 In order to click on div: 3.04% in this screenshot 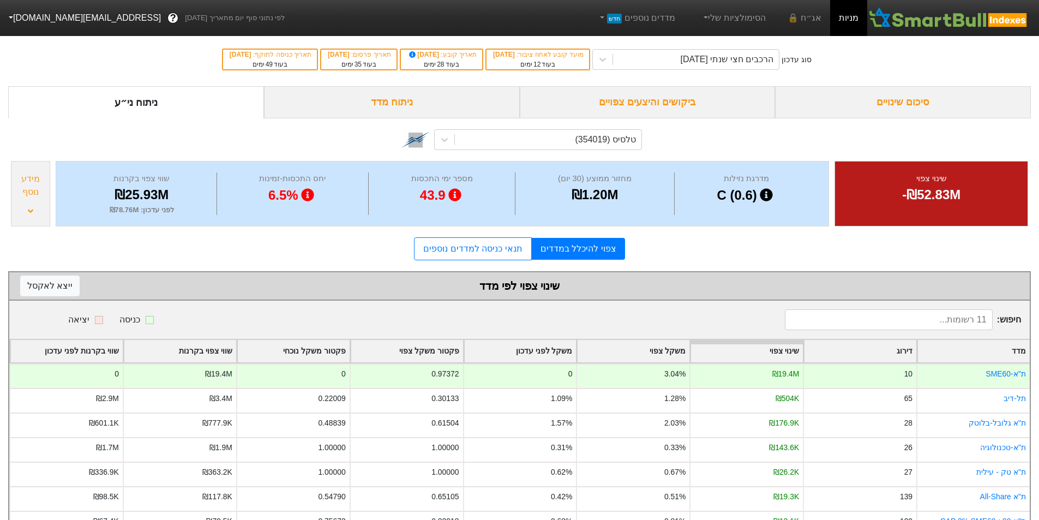, I will do `click(675, 374)`.